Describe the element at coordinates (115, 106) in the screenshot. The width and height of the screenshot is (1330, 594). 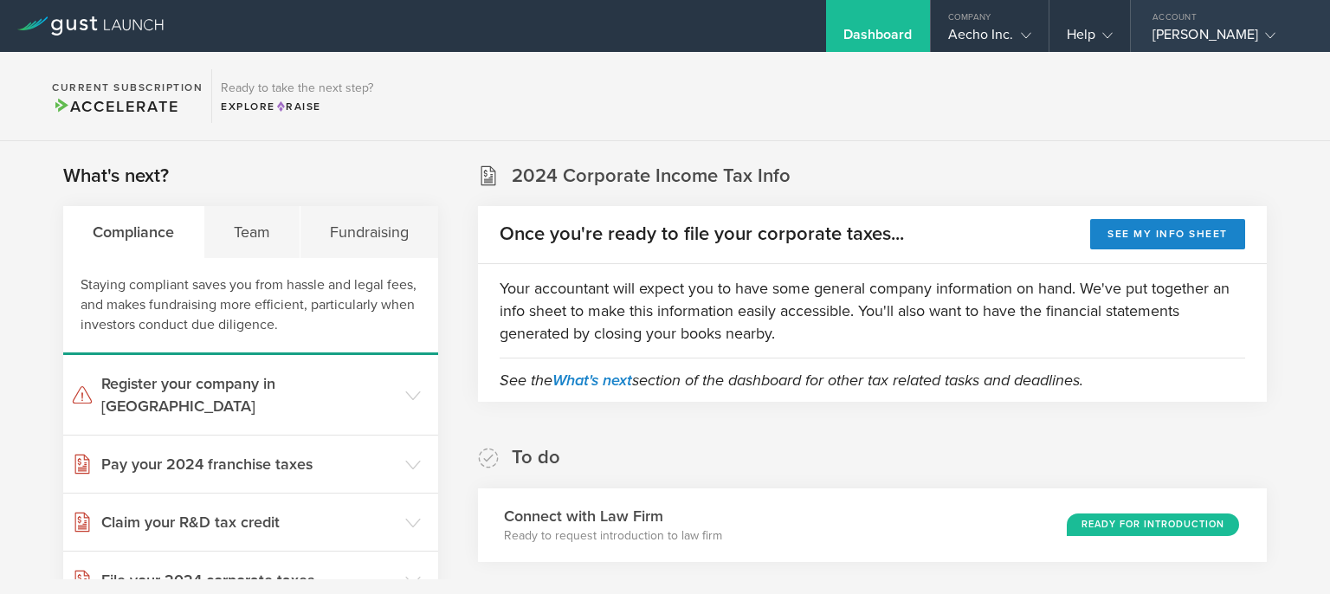
I see `span: Accelerate` at that location.